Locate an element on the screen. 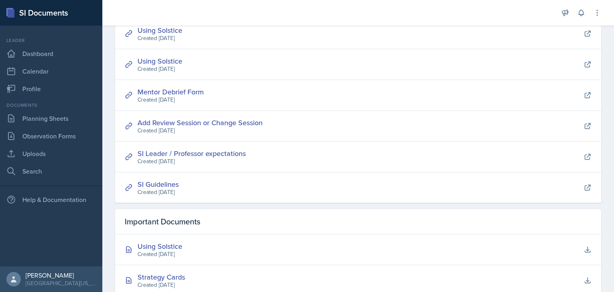  a: Search is located at coordinates (51, 171).